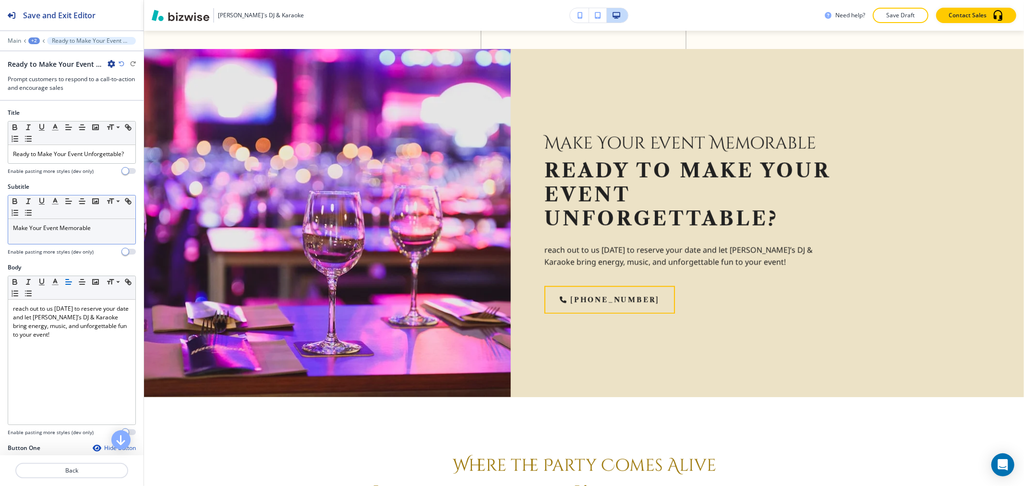 The width and height of the screenshot is (1024, 486). I want to click on button: Ready to Make Your Event Unforgettable?, so click(91, 41).